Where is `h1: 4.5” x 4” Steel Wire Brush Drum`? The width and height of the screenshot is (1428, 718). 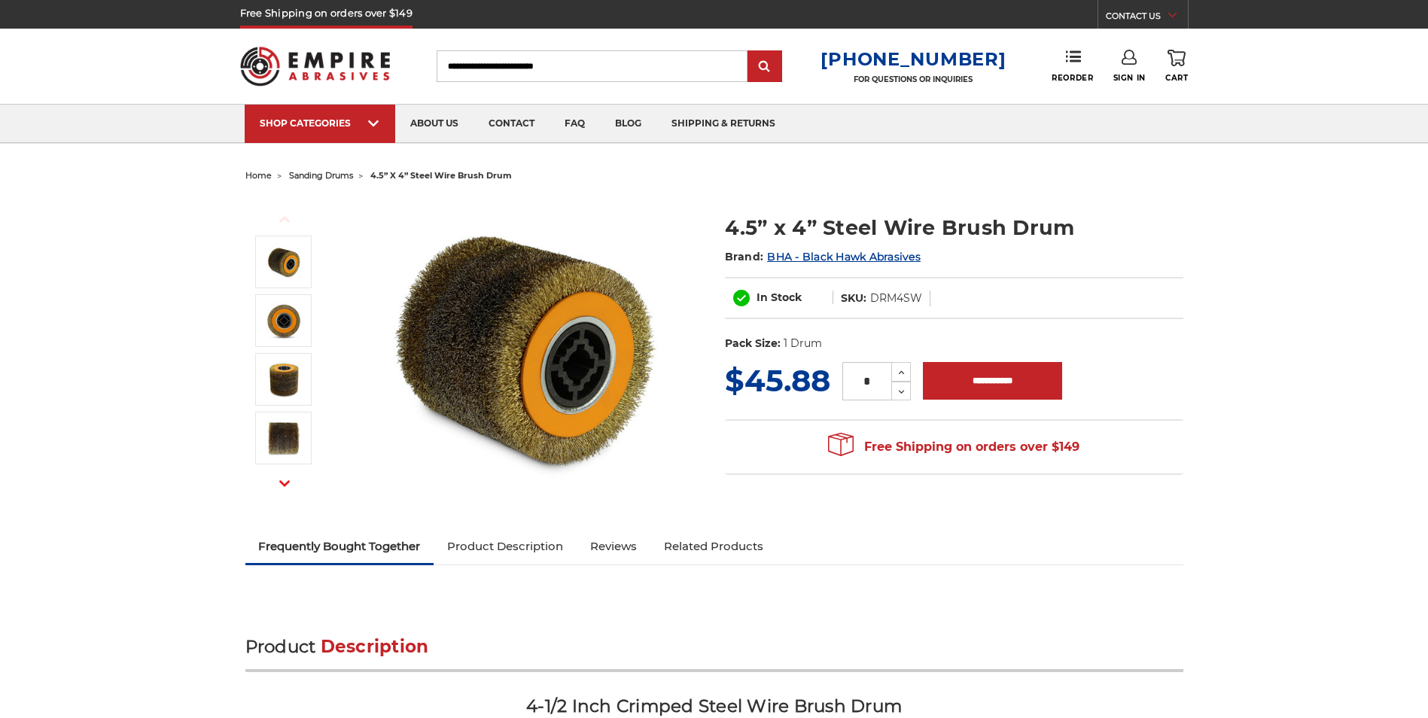 h1: 4.5” x 4” Steel Wire Brush Drum is located at coordinates (954, 227).